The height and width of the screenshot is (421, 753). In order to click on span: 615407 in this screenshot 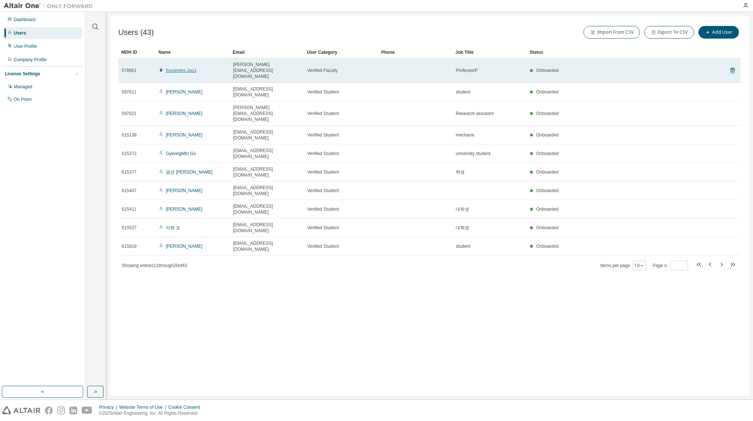, I will do `click(129, 191)`.